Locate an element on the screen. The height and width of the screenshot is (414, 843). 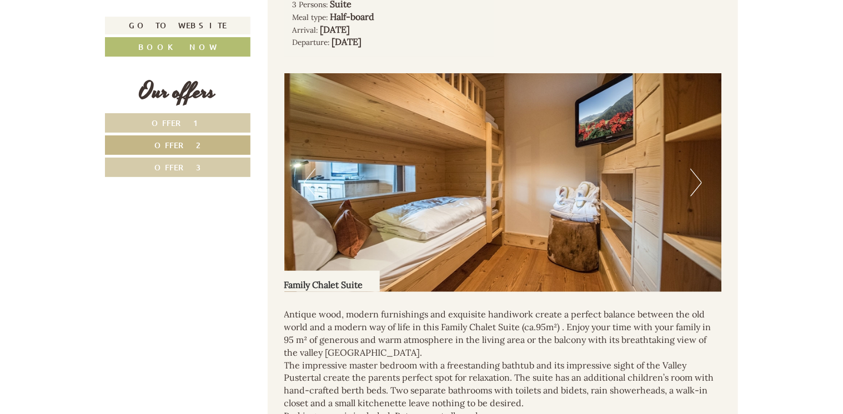
small: Arrival: is located at coordinates (306, 30).